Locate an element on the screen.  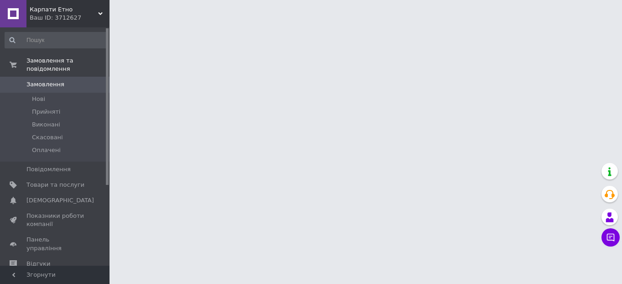
button: Чат з покупцем is located at coordinates (611, 237).